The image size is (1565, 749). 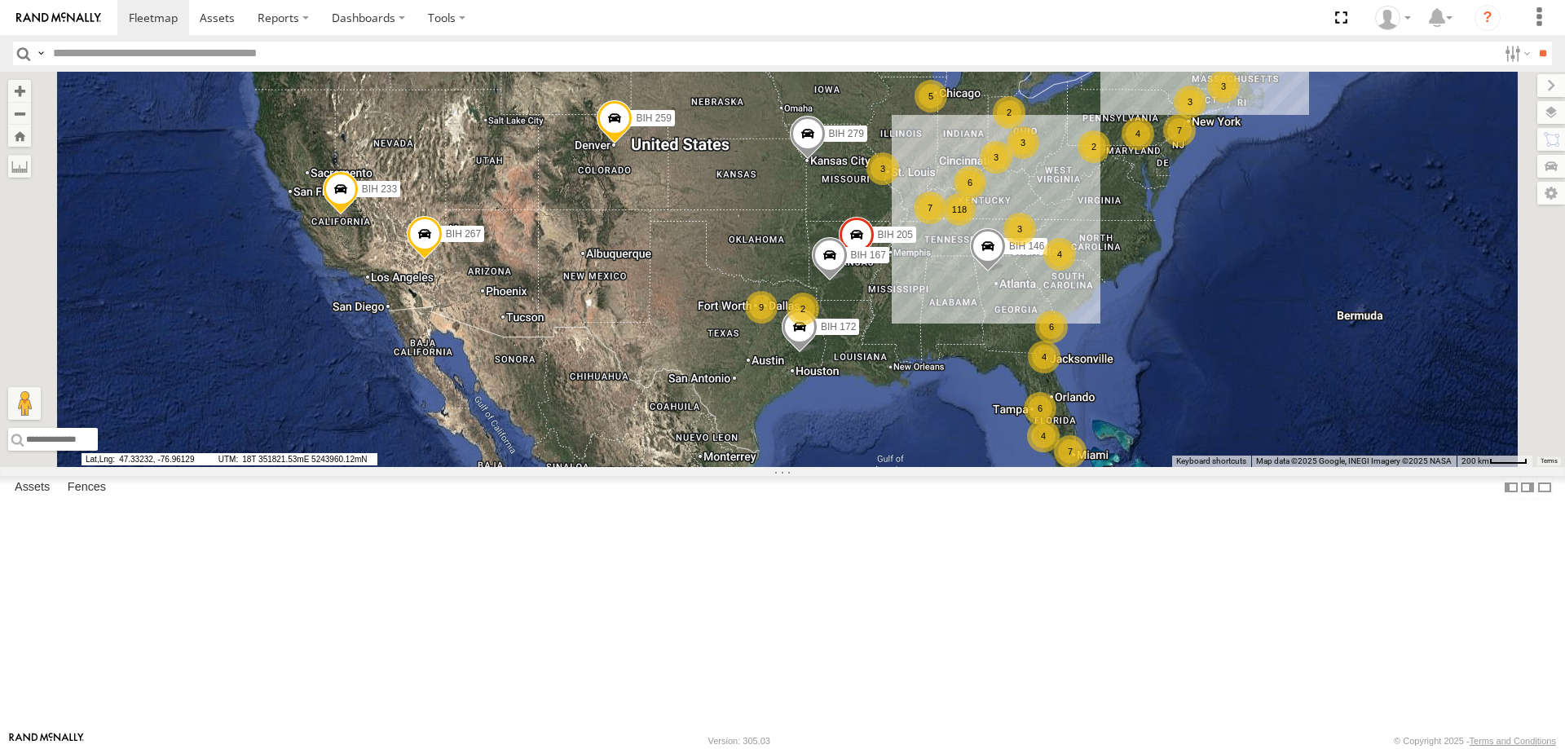 I want to click on label: Dock Summary Table to the Left, so click(x=1511, y=487).